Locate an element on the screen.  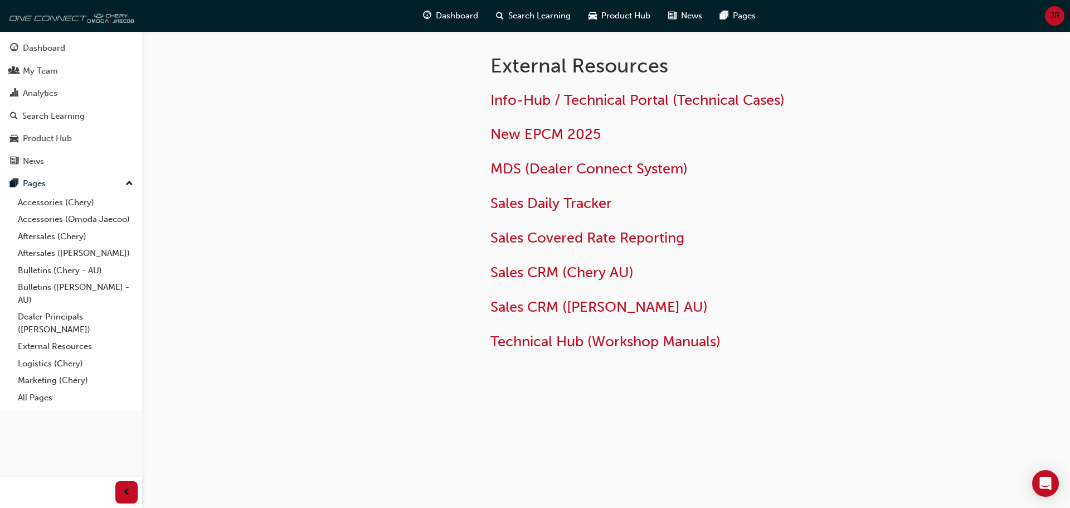
span: News is located at coordinates (692, 16).